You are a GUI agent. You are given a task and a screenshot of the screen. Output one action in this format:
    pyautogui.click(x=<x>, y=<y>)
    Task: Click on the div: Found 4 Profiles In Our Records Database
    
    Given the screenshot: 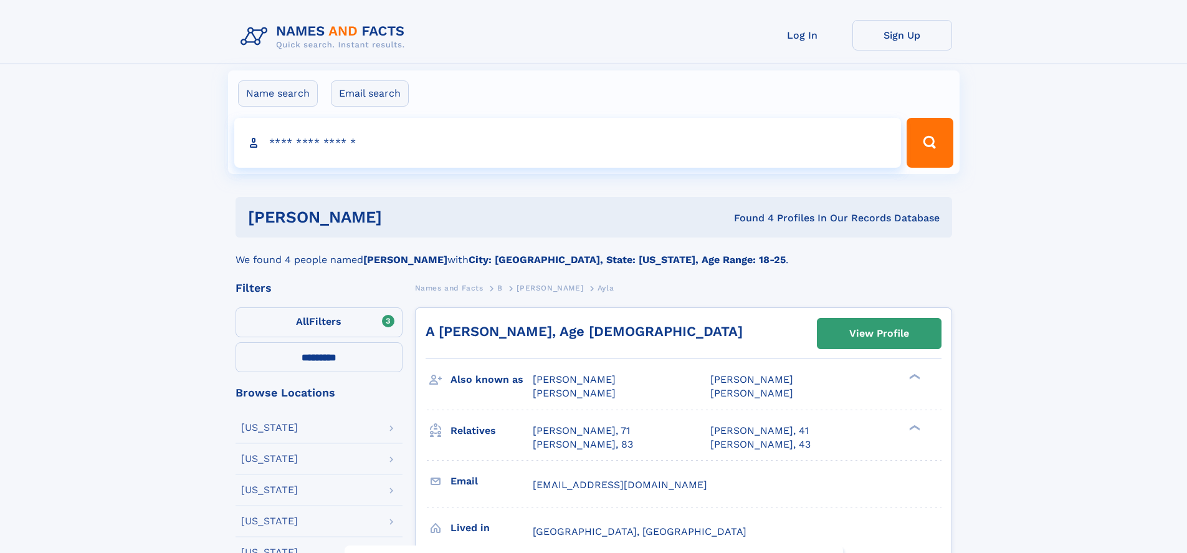 What is the action you would take?
    pyautogui.click(x=749, y=218)
    